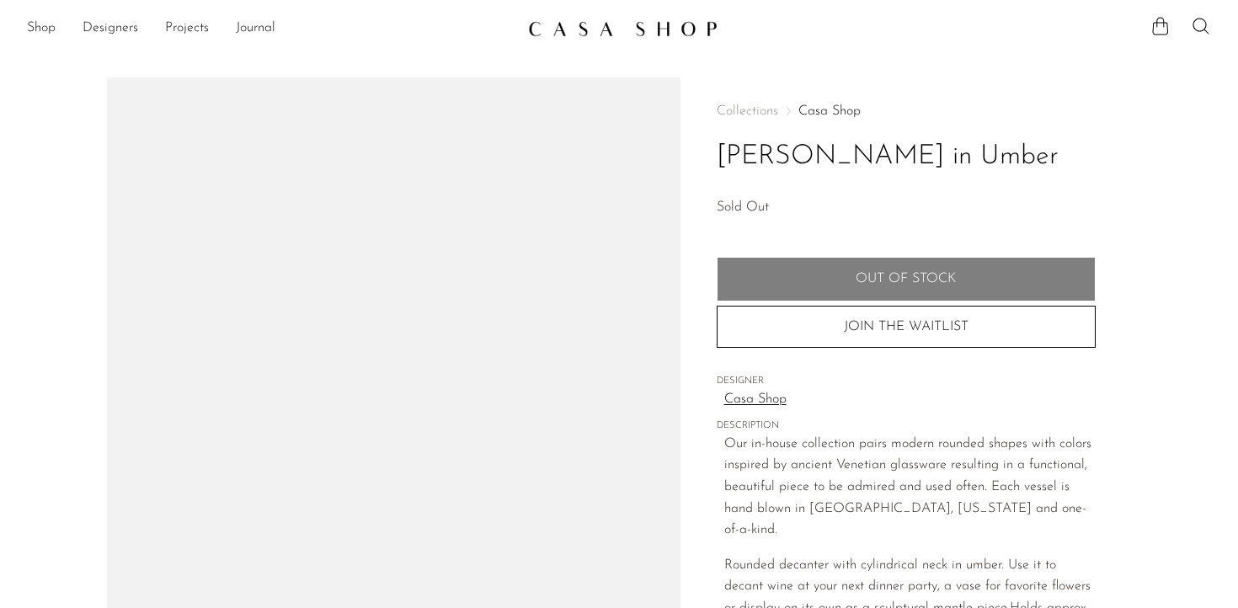  What do you see at coordinates (747, 111) in the screenshot?
I see `span: Collections` at bounding box center [747, 111].